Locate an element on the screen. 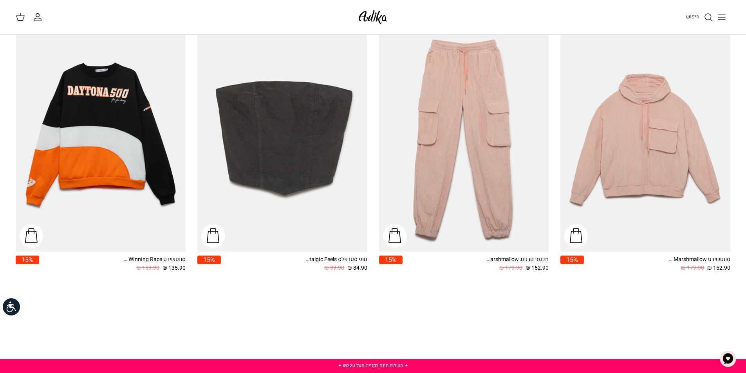  div: סווטשירט Winning Race אוברסייז is located at coordinates (154, 260).